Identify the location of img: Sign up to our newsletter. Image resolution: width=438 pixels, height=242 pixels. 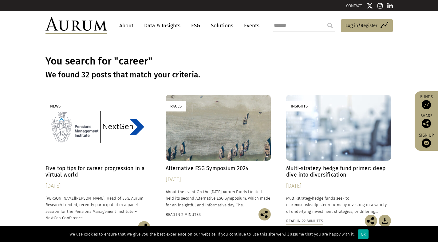
(426, 143).